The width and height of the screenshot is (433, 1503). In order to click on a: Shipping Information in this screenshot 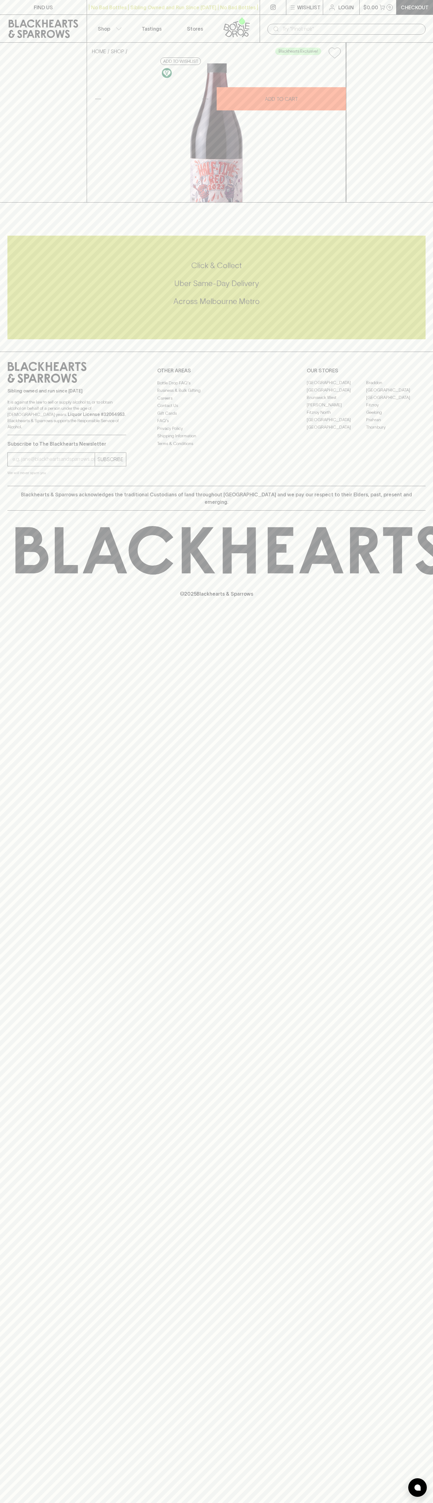, I will do `click(217, 436)`.